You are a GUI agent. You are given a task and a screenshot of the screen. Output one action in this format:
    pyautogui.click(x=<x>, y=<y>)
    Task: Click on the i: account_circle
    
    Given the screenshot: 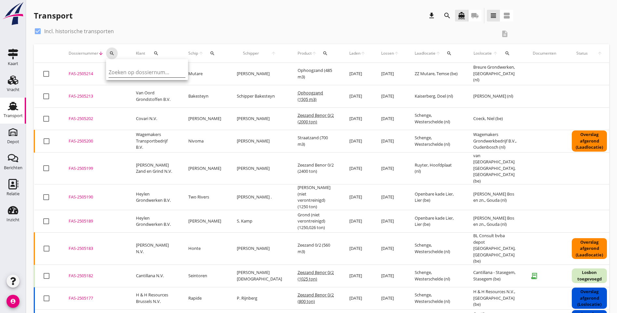 What is the action you would take?
    pyautogui.click(x=13, y=301)
    